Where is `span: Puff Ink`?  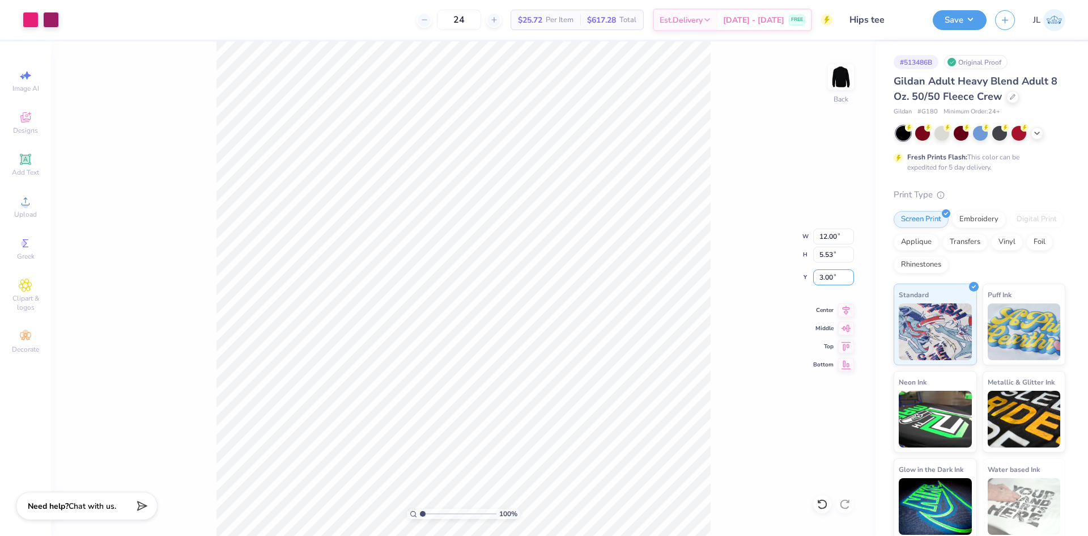 span: Puff Ink is located at coordinates (1000, 294).